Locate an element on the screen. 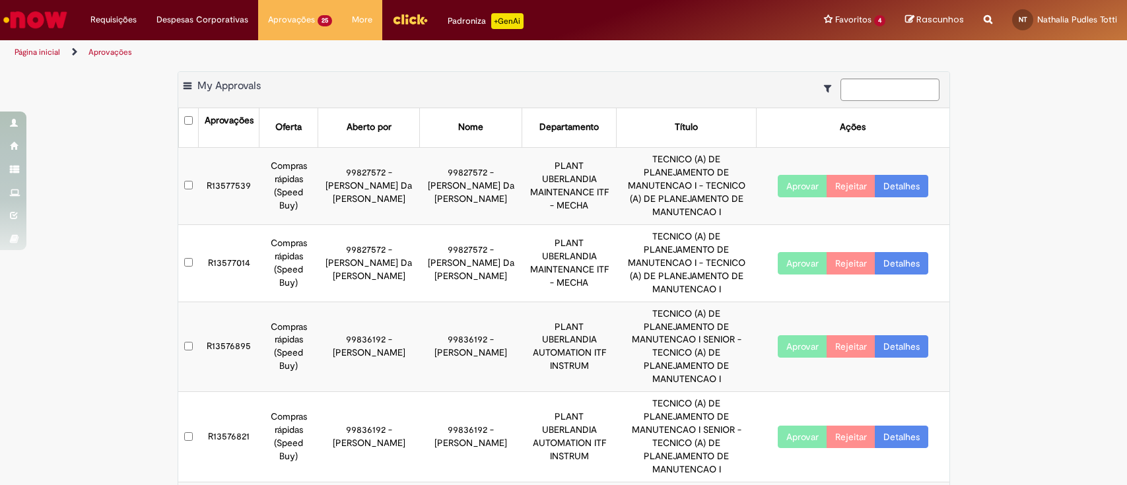 This screenshot has height=485, width=1127. div: Oferta is located at coordinates (289, 127).